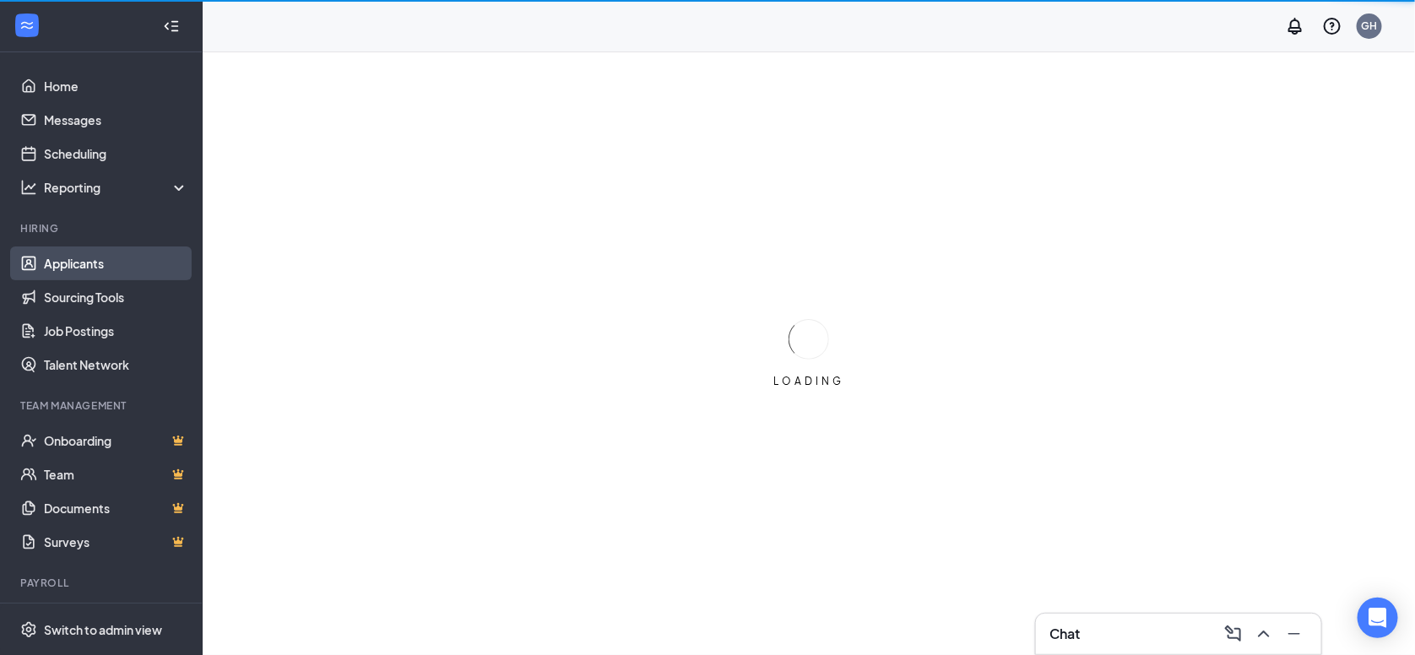  Describe the element at coordinates (1294, 634) in the screenshot. I see `button: Minimize` at that location.